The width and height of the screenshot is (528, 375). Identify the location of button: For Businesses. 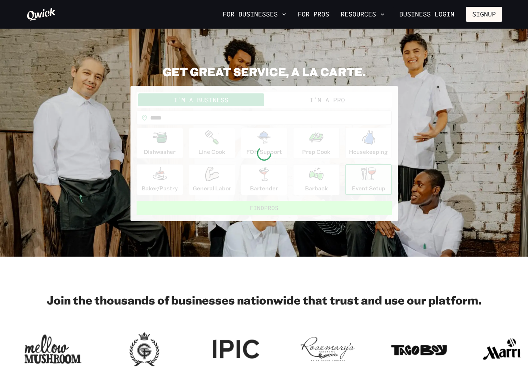
(255, 14).